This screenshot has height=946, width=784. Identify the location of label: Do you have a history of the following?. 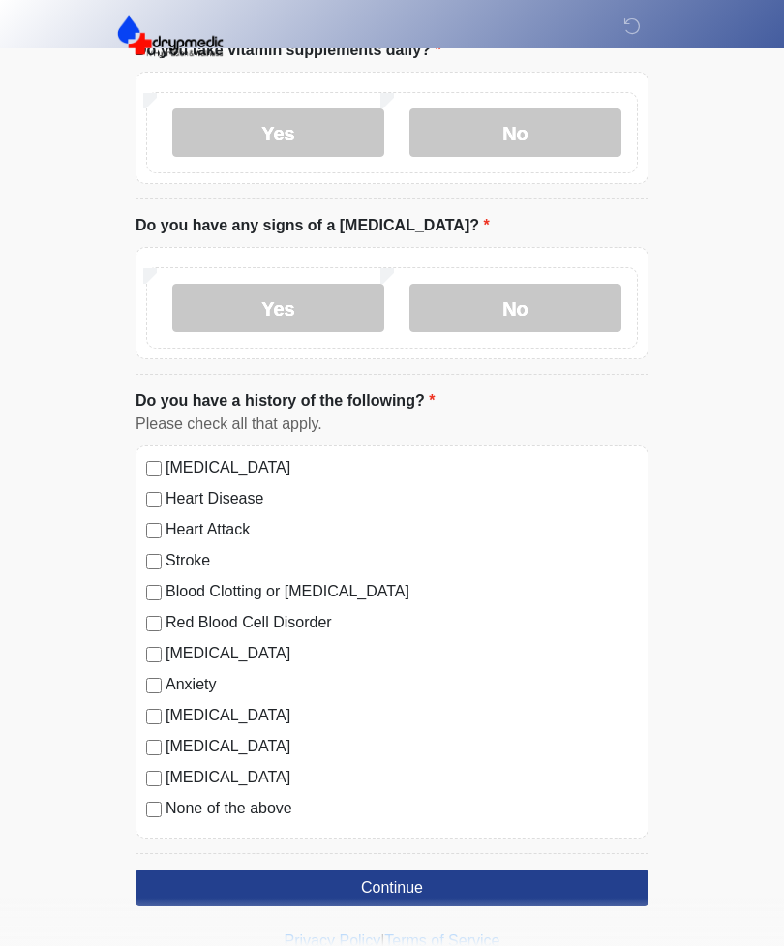
(285, 401).